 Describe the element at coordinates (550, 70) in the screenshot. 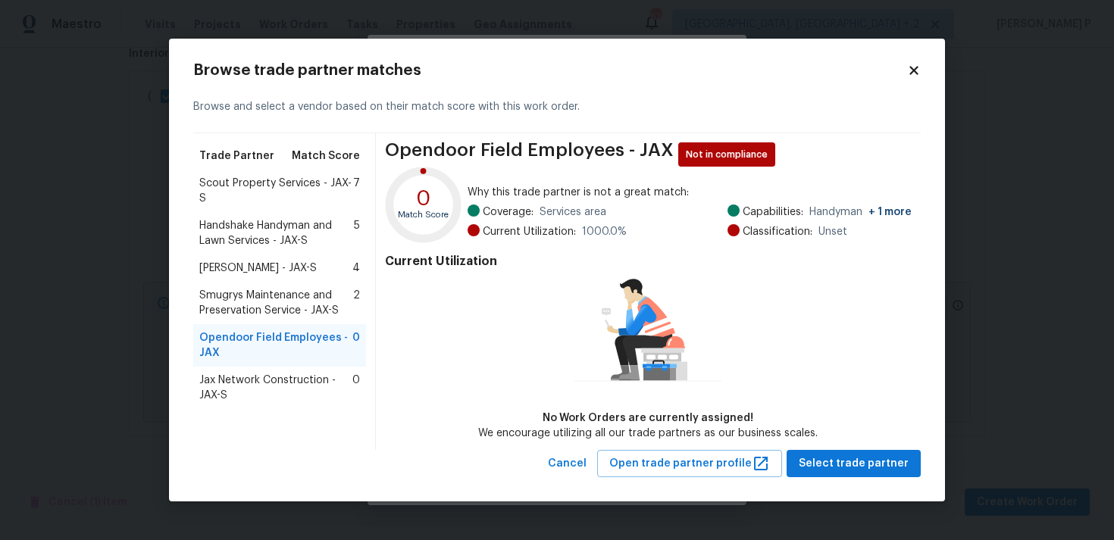

I see `h2: Browse trade partner matches` at that location.